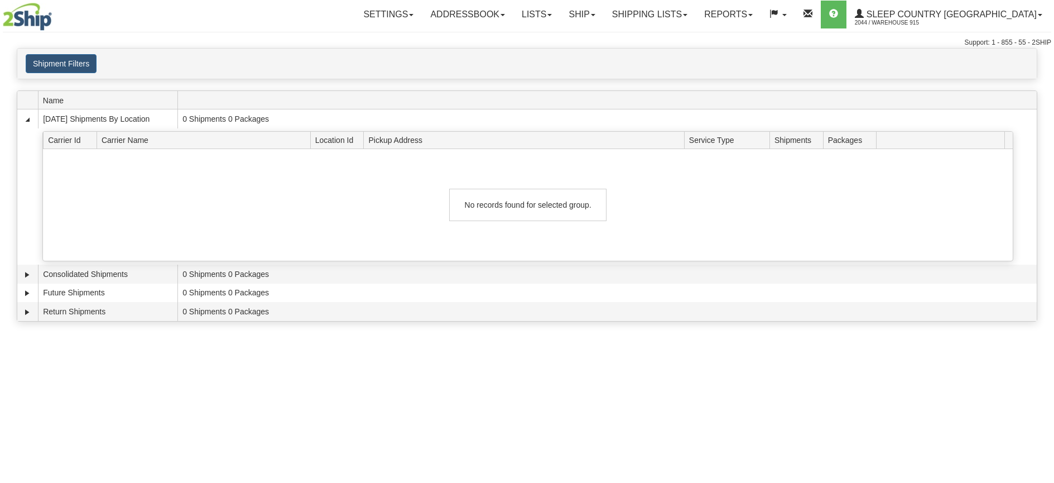 This screenshot has height=483, width=1054. Describe the element at coordinates (468, 15) in the screenshot. I see `a: Addressbook` at that location.